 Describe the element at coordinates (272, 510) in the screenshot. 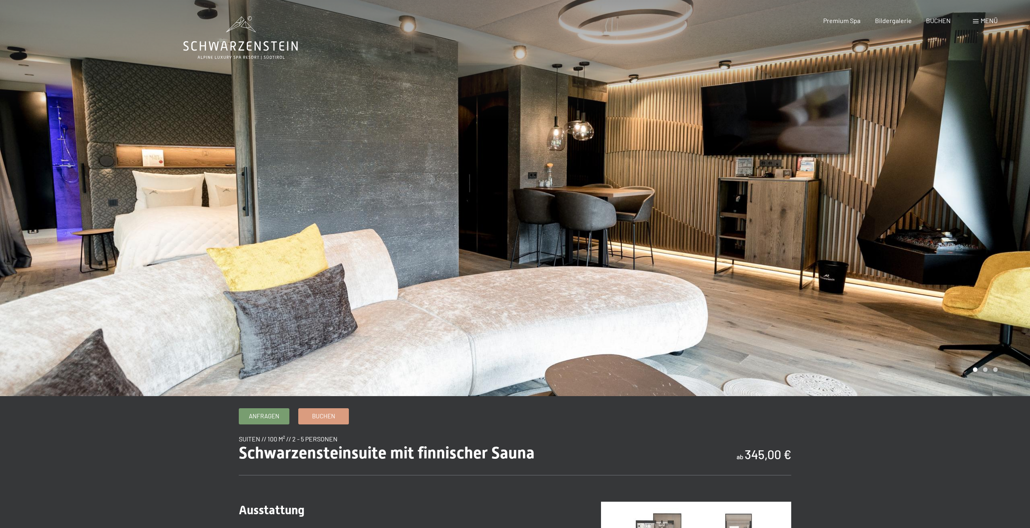

I see `span: Ausstattung` at that location.